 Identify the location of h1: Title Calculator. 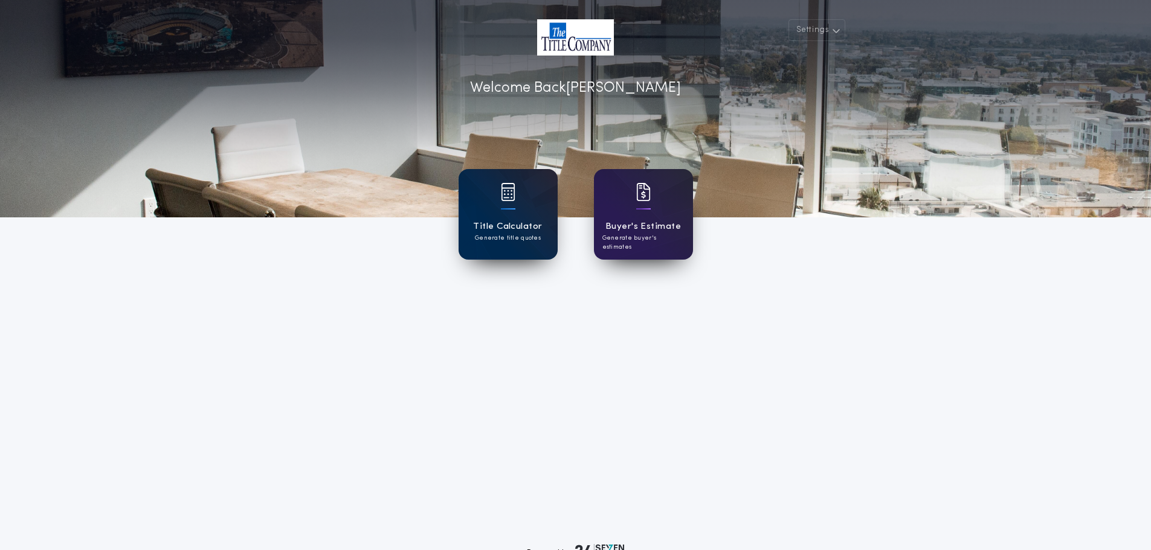
(507, 227).